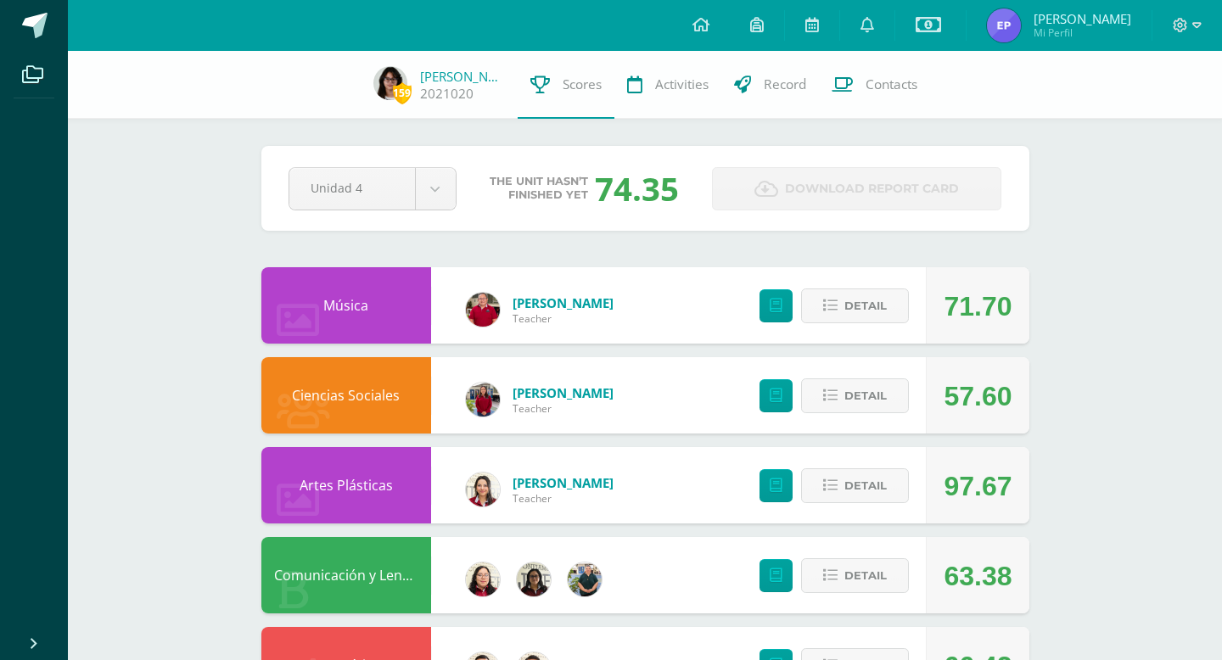  I want to click on span: Activities, so click(681, 84).